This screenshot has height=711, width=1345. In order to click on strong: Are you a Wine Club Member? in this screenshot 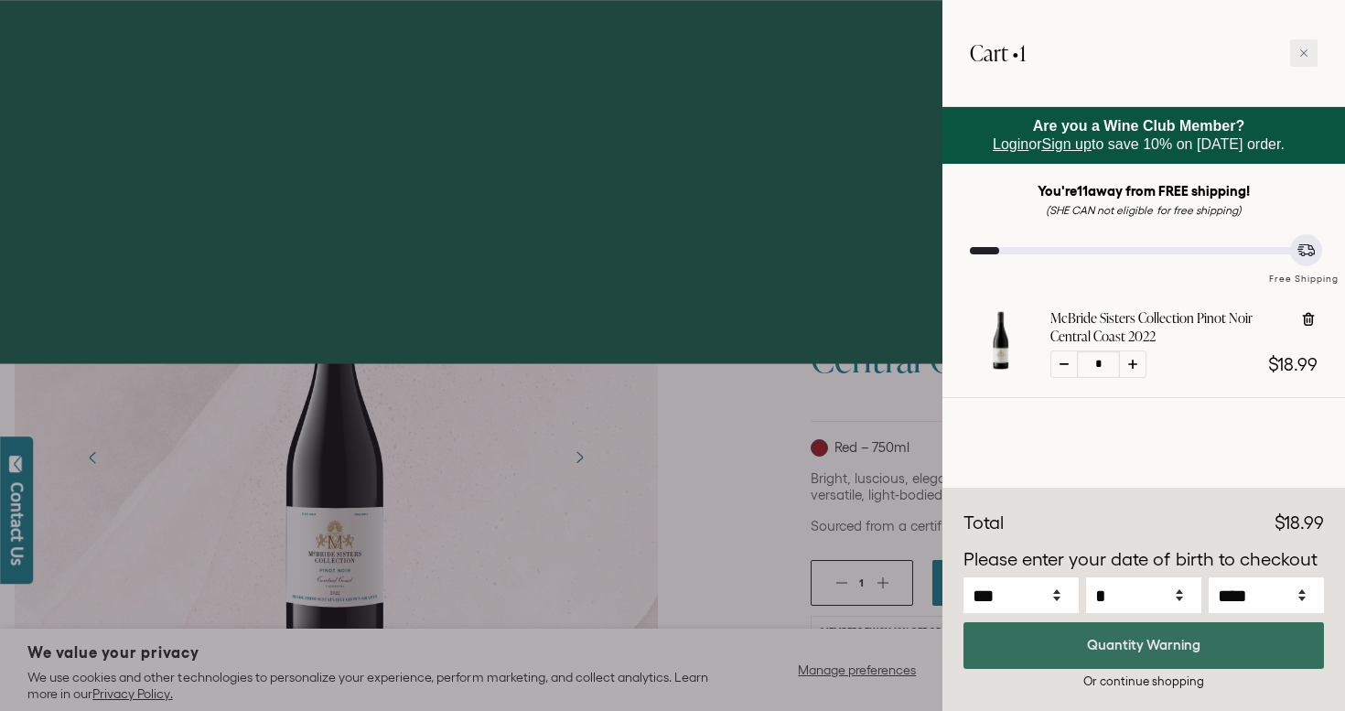, I will do `click(1139, 125)`.